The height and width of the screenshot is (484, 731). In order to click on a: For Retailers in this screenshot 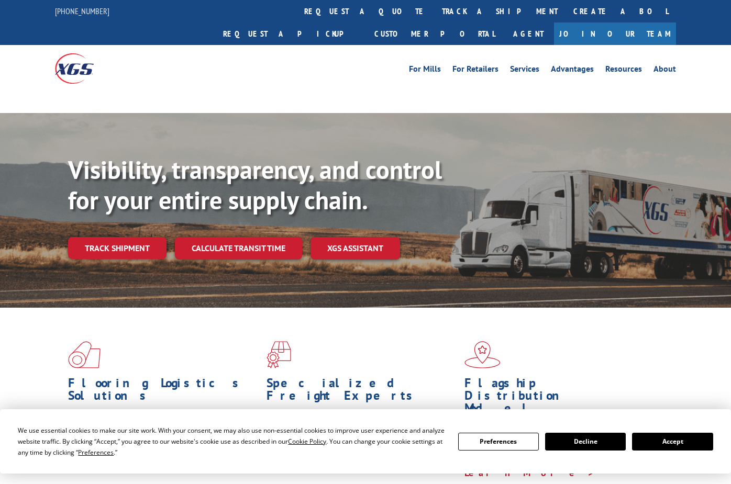, I will do `click(476, 71)`.